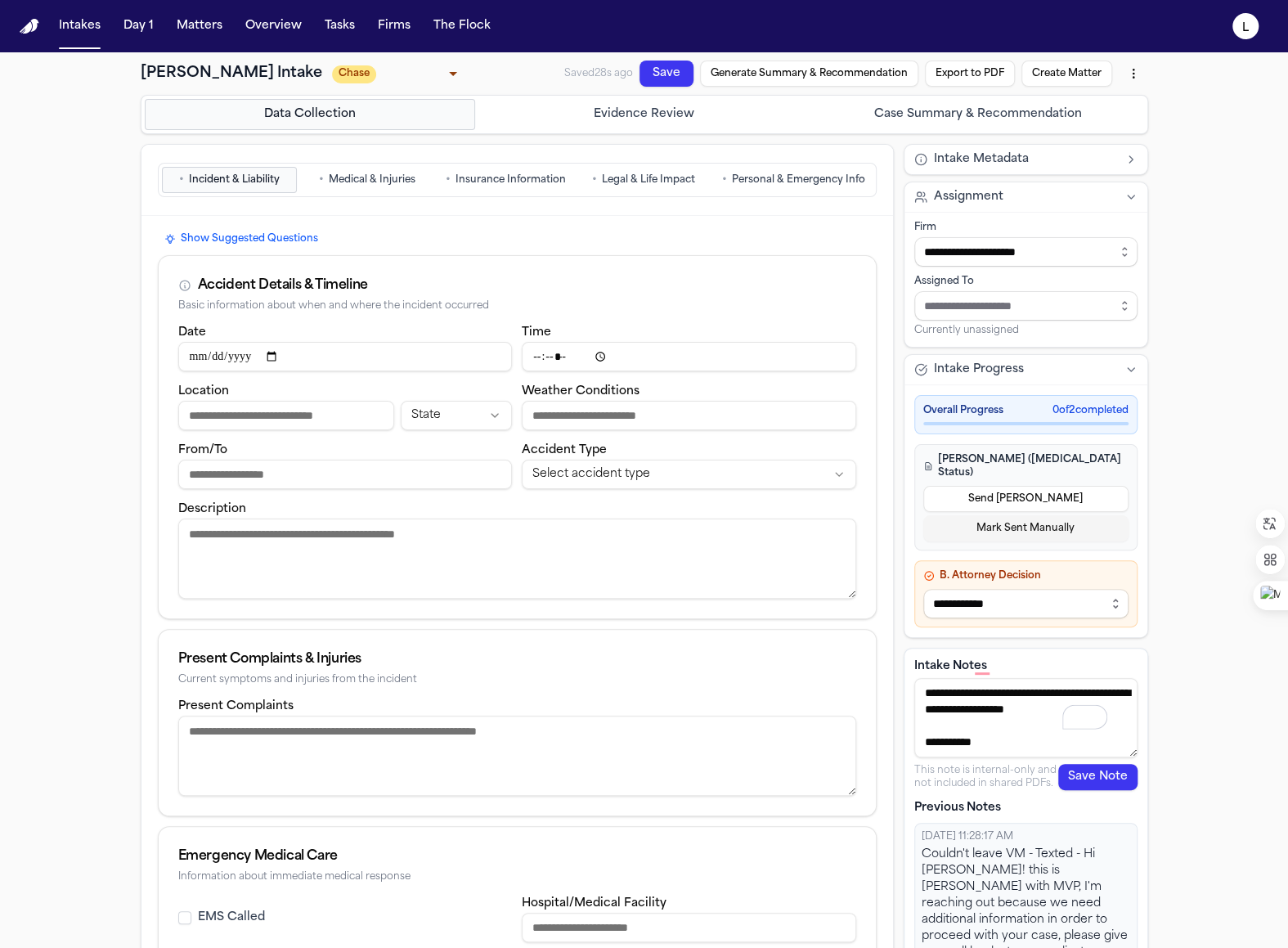  I want to click on input: Select firm, so click(1025, 252).